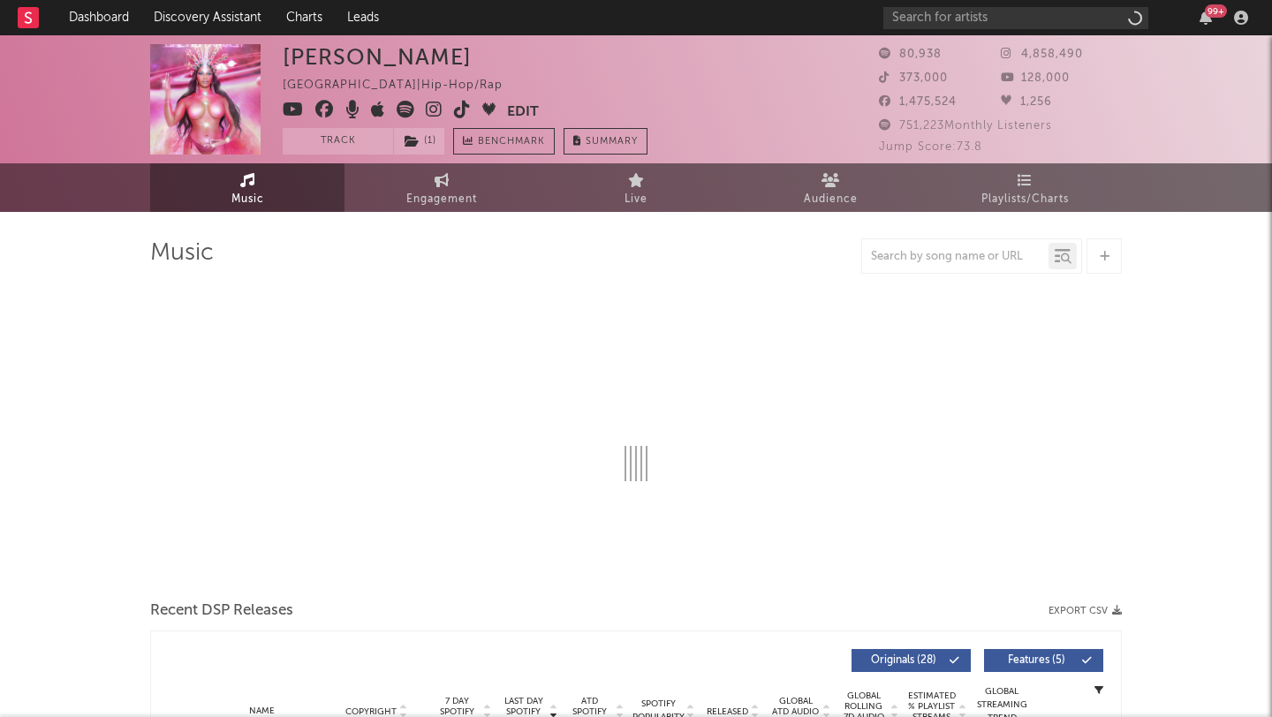  Describe the element at coordinates (910, 54) in the screenshot. I see `span: 80,938` at that location.